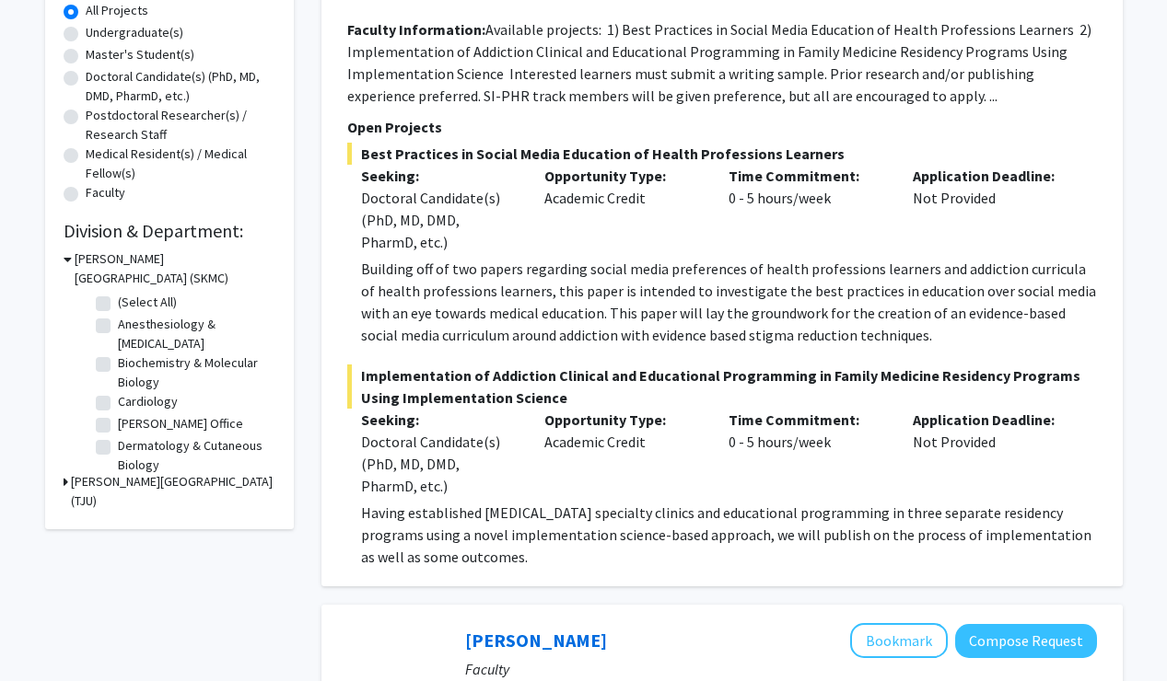 The image size is (1167, 681). Describe the element at coordinates (105, 192) in the screenshot. I see `label: Faculty` at that location.